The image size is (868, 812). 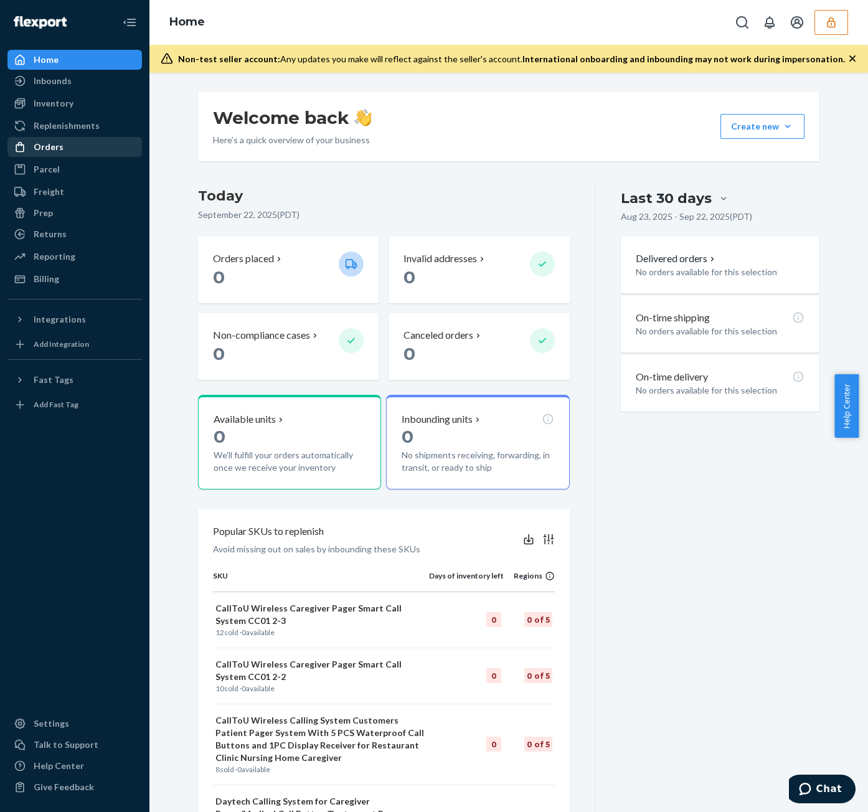 What do you see at coordinates (288, 346) in the screenshot?
I see `button: Non-compliance cases 0` at bounding box center [288, 346].